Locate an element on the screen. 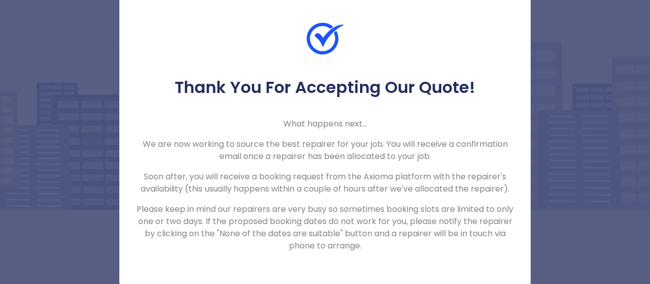  p: We are now working to source the best repairer for your job. You will receive a confirmation emai... is located at coordinates (325, 150).